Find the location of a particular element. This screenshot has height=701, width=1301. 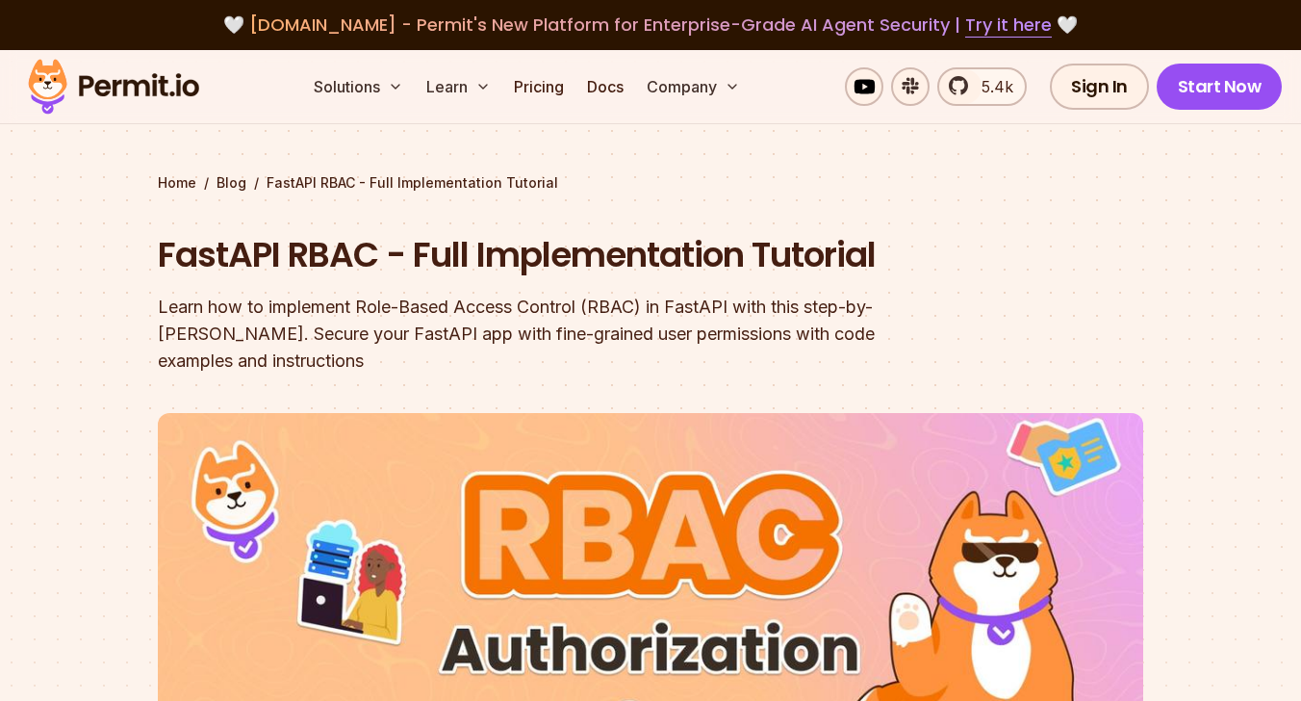

a: Try it here is located at coordinates (1009, 25).